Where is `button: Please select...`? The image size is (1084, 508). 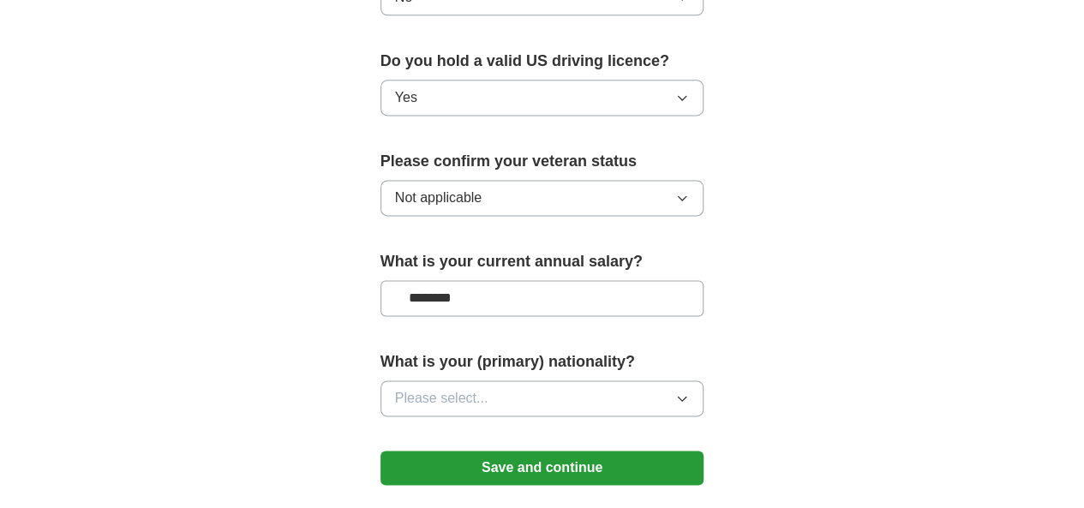
button: Please select... is located at coordinates (542, 398).